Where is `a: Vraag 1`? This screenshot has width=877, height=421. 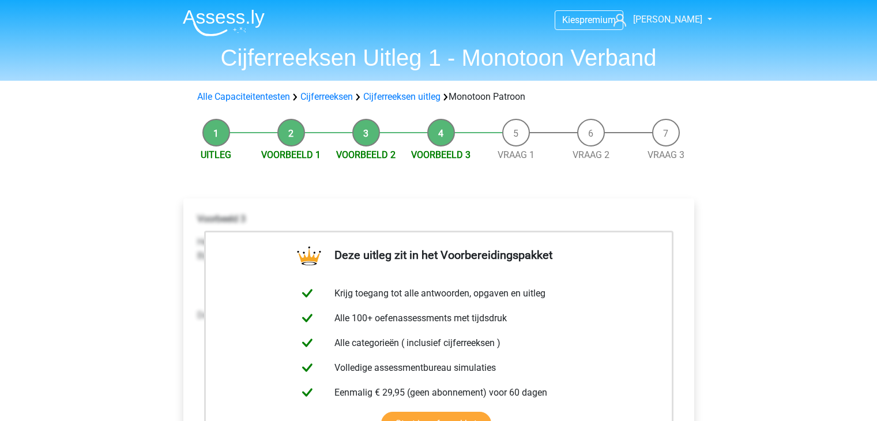 a: Vraag 1 is located at coordinates (516, 154).